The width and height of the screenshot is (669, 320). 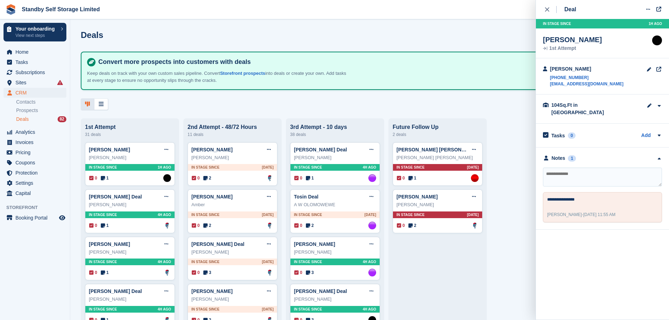 I want to click on div: 38 deals, so click(x=335, y=135).